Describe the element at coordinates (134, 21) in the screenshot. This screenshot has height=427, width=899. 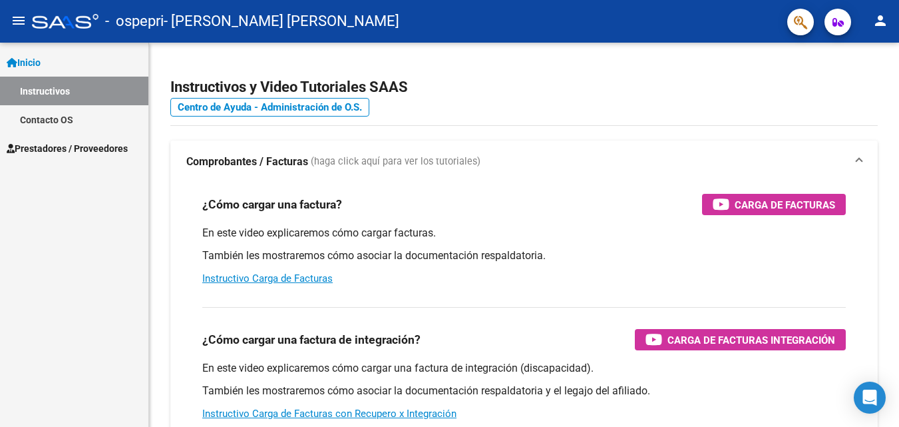
I see `span: - ospepri` at that location.